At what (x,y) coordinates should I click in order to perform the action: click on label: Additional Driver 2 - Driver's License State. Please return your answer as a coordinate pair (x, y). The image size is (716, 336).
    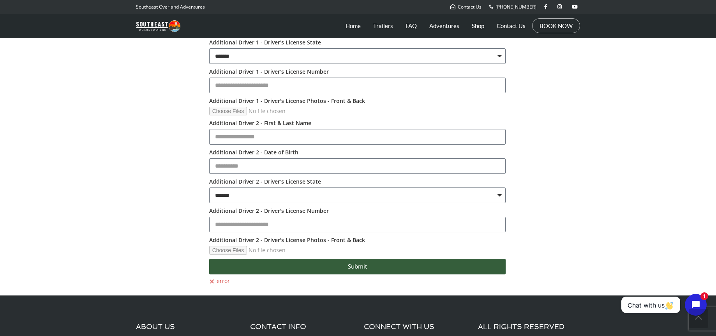
    Looking at the image, I should click on (265, 182).